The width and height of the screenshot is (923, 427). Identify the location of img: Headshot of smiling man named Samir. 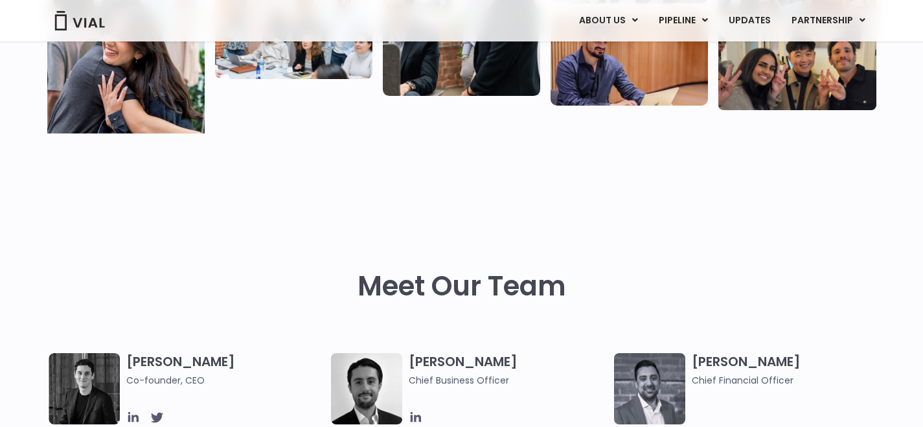
(650, 389).